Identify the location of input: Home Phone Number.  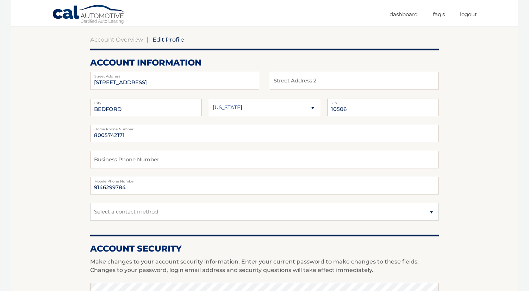
(265, 133).